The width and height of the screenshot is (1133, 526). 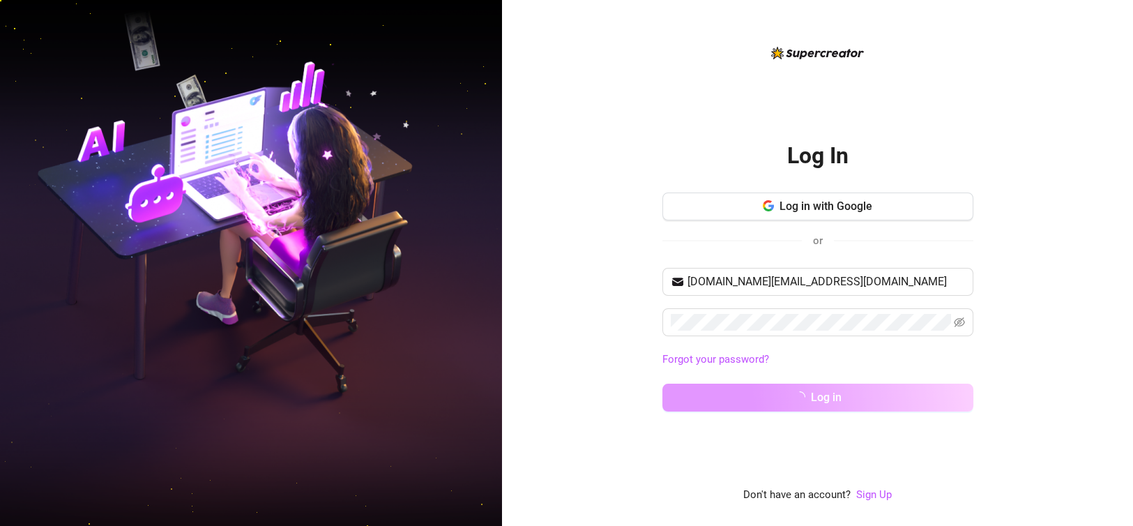 What do you see at coordinates (797, 495) in the screenshot?
I see `span: Don't have an account?` at bounding box center [797, 495].